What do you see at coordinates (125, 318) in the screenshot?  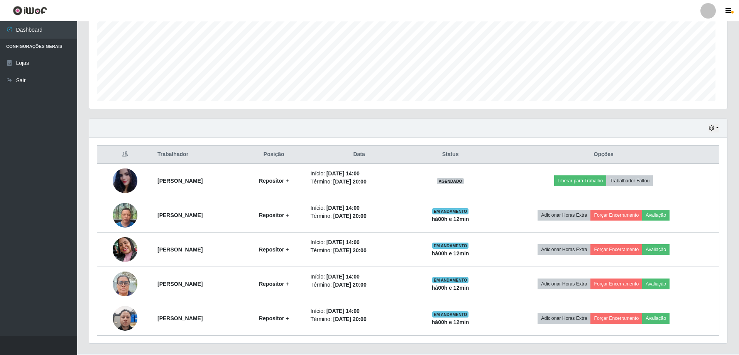 I see `img: 1756647806574.jpeg` at bounding box center [125, 318].